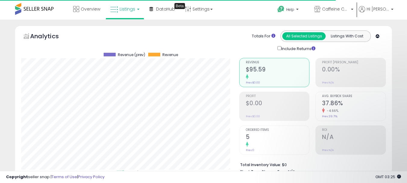 The image size is (407, 183). Describe the element at coordinates (131, 55) in the screenshot. I see `span: Revenue (prev)` at that location.